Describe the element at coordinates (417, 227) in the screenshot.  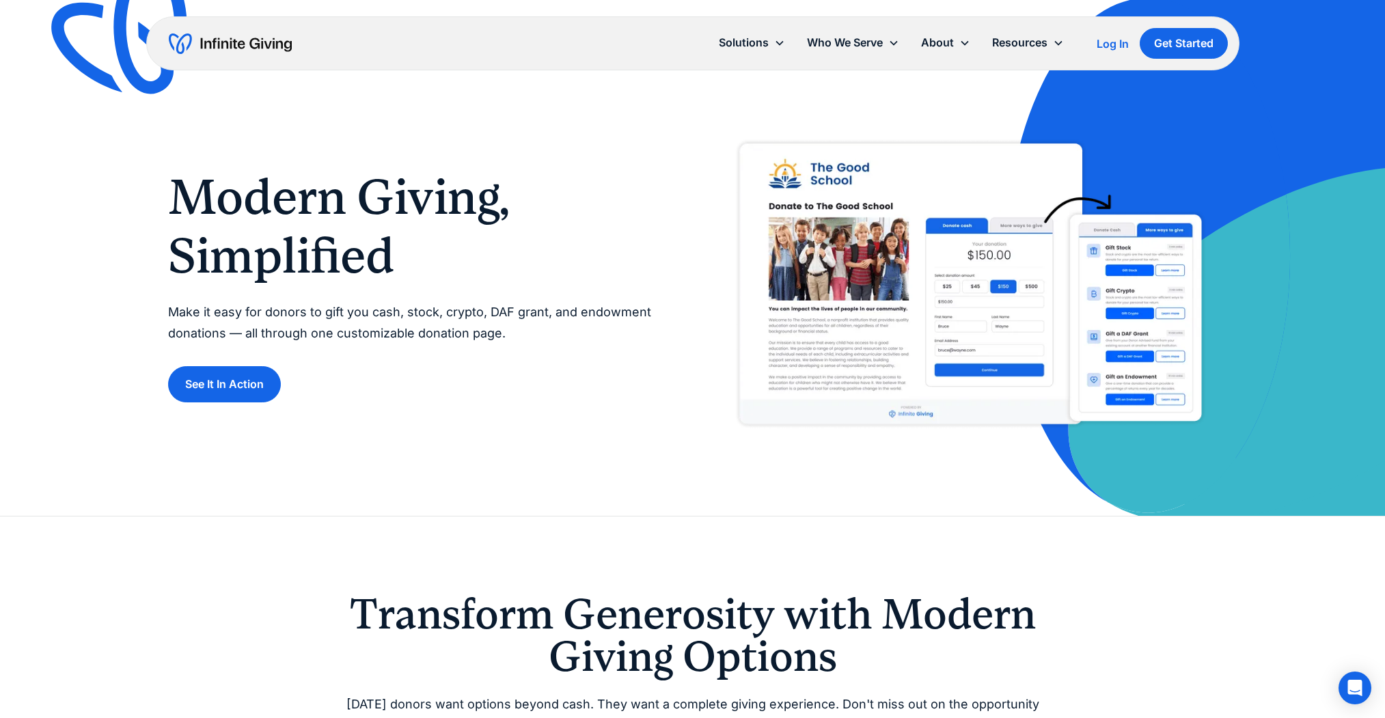
I see `h1: Modern Giving, Simplified` at that location.